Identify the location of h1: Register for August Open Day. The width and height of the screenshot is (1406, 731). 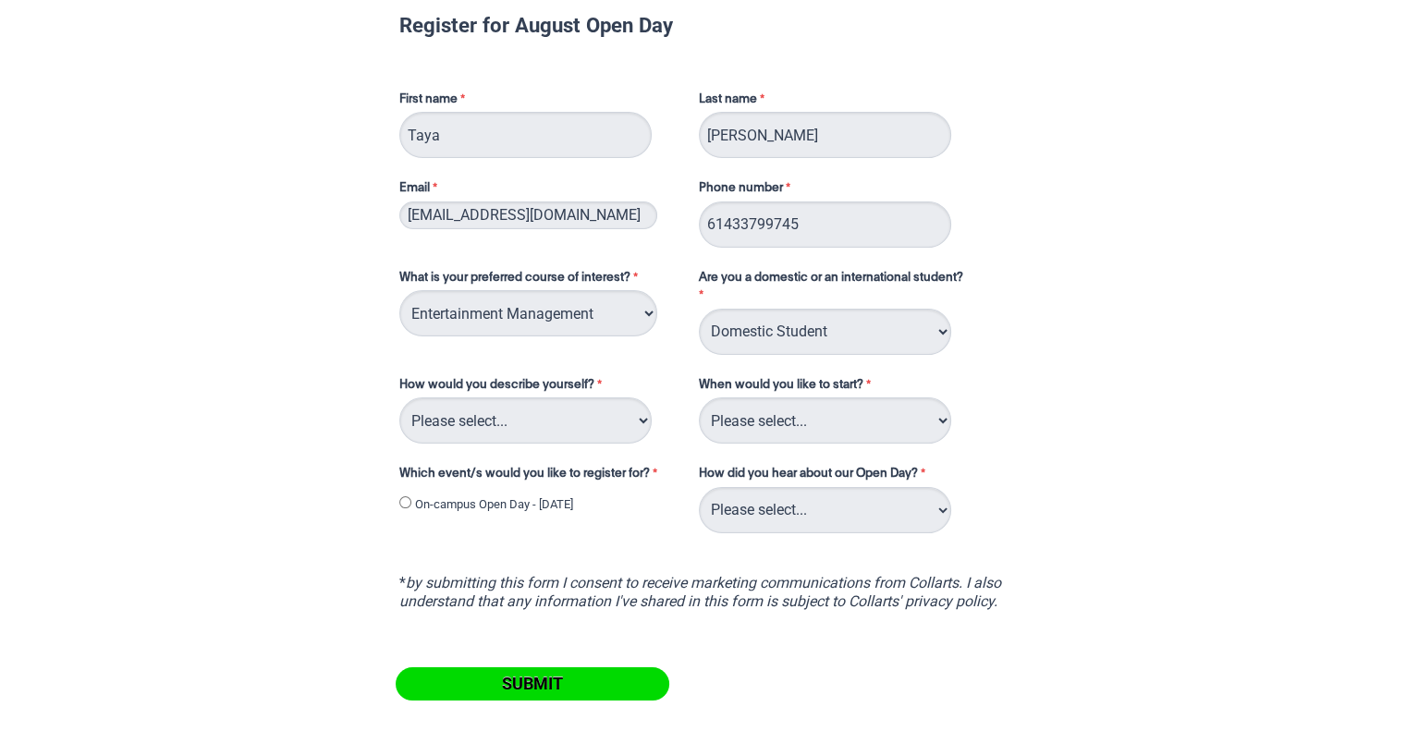
(704, 25).